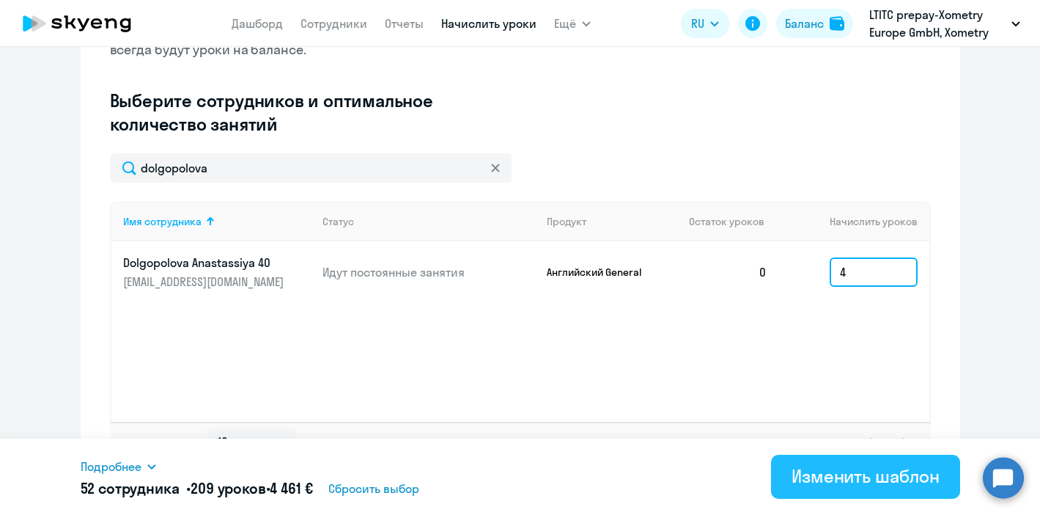  I want to click on span: Остаток уроков, so click(726, 221).